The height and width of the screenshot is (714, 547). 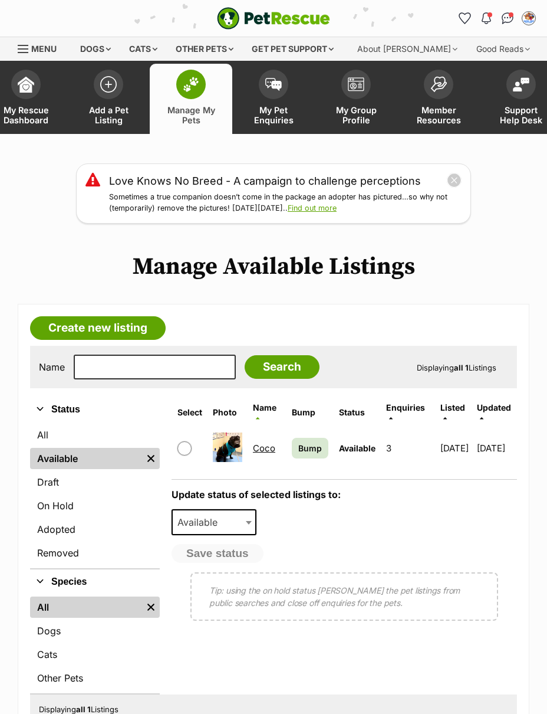 What do you see at coordinates (310, 448) in the screenshot?
I see `a: Bump` at bounding box center [310, 448].